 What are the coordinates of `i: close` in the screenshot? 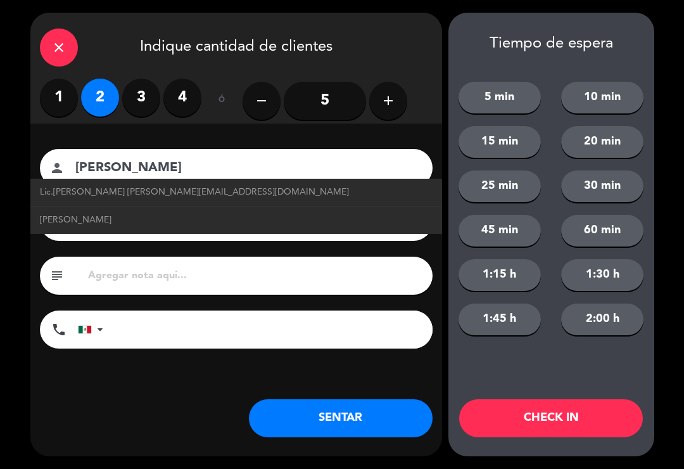 It's located at (59, 48).